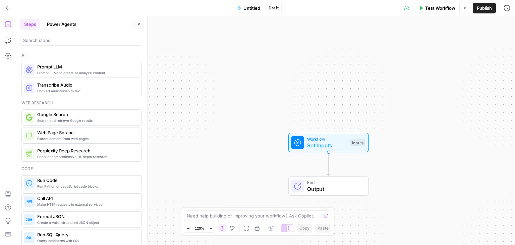  What do you see at coordinates (47, 12) in the screenshot?
I see `p: Active 9h ago` at bounding box center [47, 12].